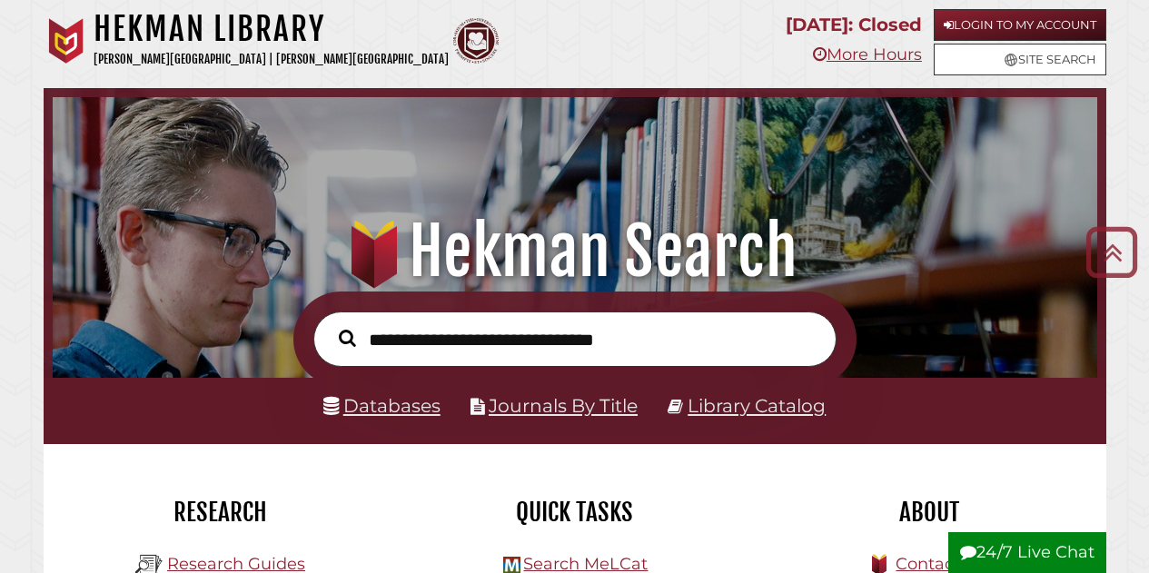 The width and height of the screenshot is (1149, 573). I want to click on img: Calvin University, so click(66, 41).